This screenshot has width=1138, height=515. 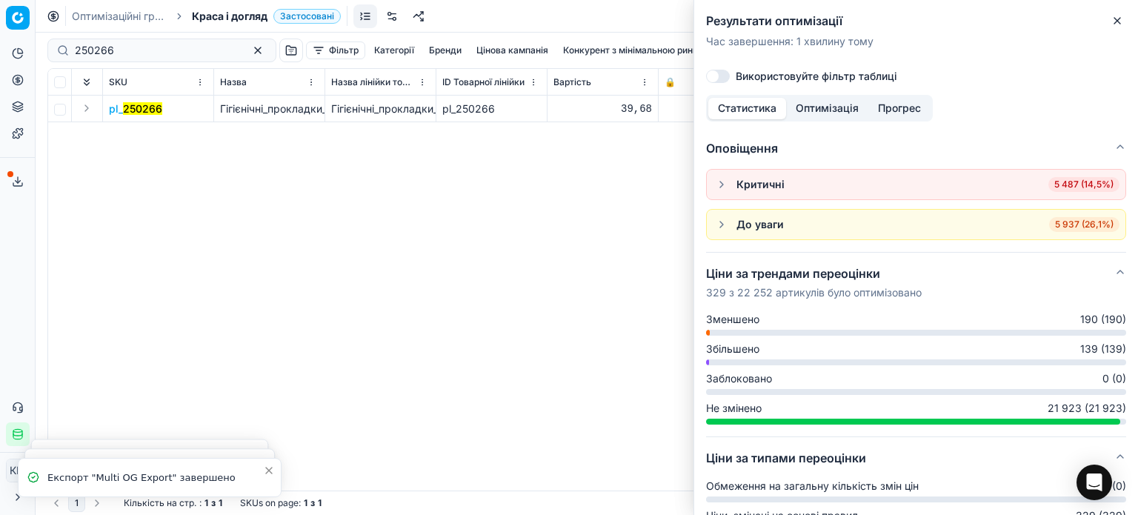 What do you see at coordinates (1103, 349) in the screenshot?
I see `span: 139 (139)` at bounding box center [1103, 349].